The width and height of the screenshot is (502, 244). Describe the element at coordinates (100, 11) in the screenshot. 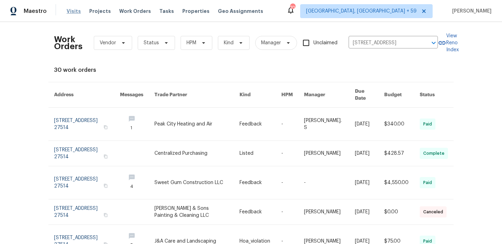

I see `span: Projects` at that location.